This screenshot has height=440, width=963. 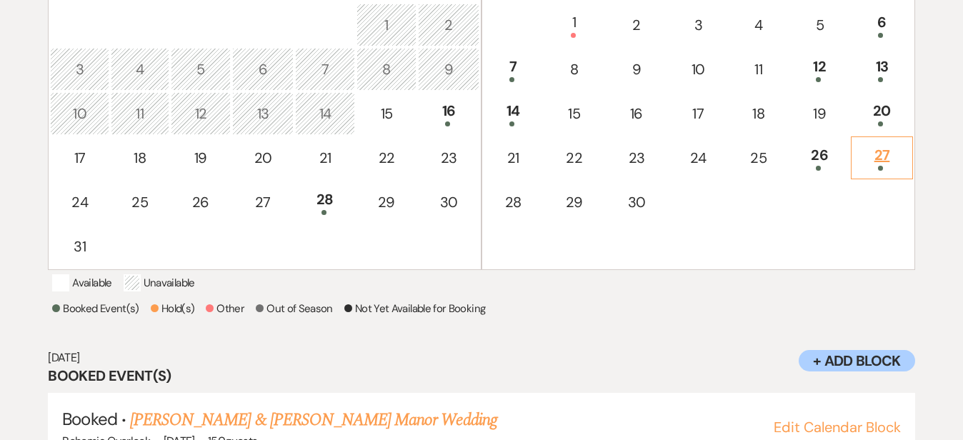 What do you see at coordinates (79, 246) in the screenshot?
I see `div: 31` at bounding box center [79, 246].